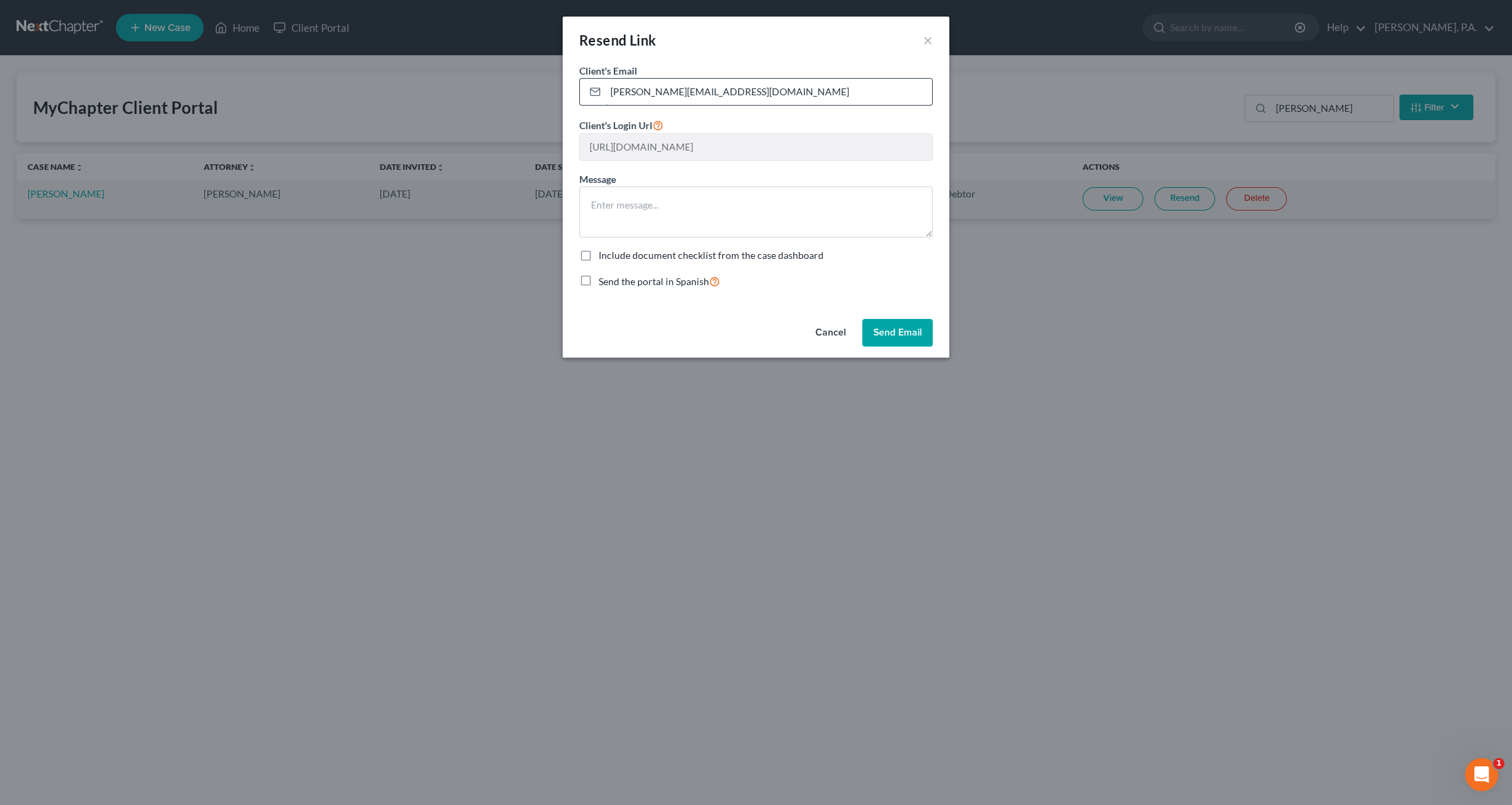 The width and height of the screenshot is (1512, 805). What do you see at coordinates (830, 333) in the screenshot?
I see `button: Cancel` at bounding box center [830, 333].